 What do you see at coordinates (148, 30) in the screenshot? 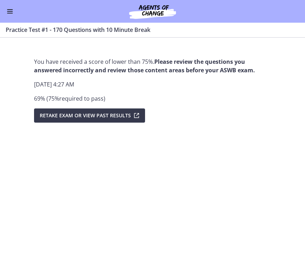
I see `h3: Practice Test #1 - 170 Questions with 10 Minute Break` at bounding box center [148, 30].